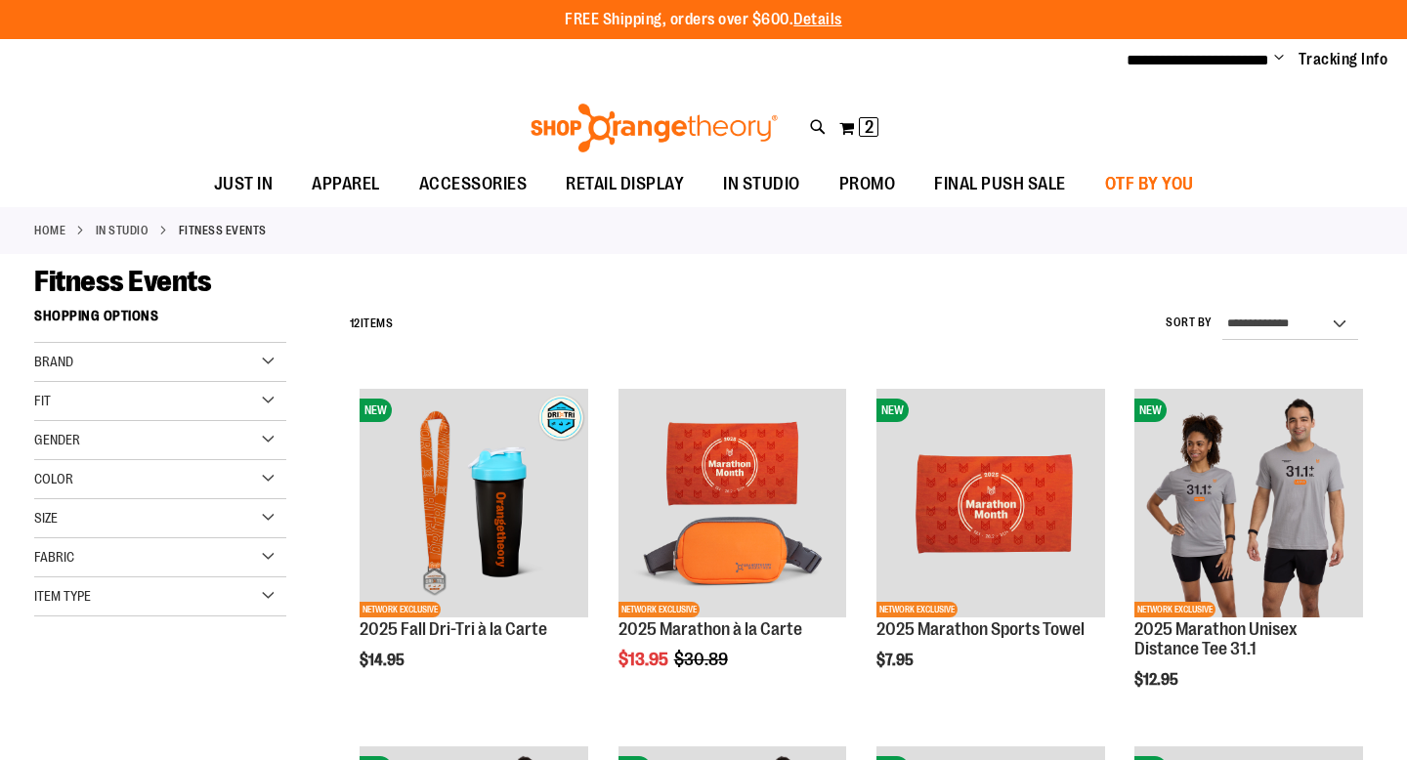  Describe the element at coordinates (1149, 184) in the screenshot. I see `span: OTF BY YOU` at that location.